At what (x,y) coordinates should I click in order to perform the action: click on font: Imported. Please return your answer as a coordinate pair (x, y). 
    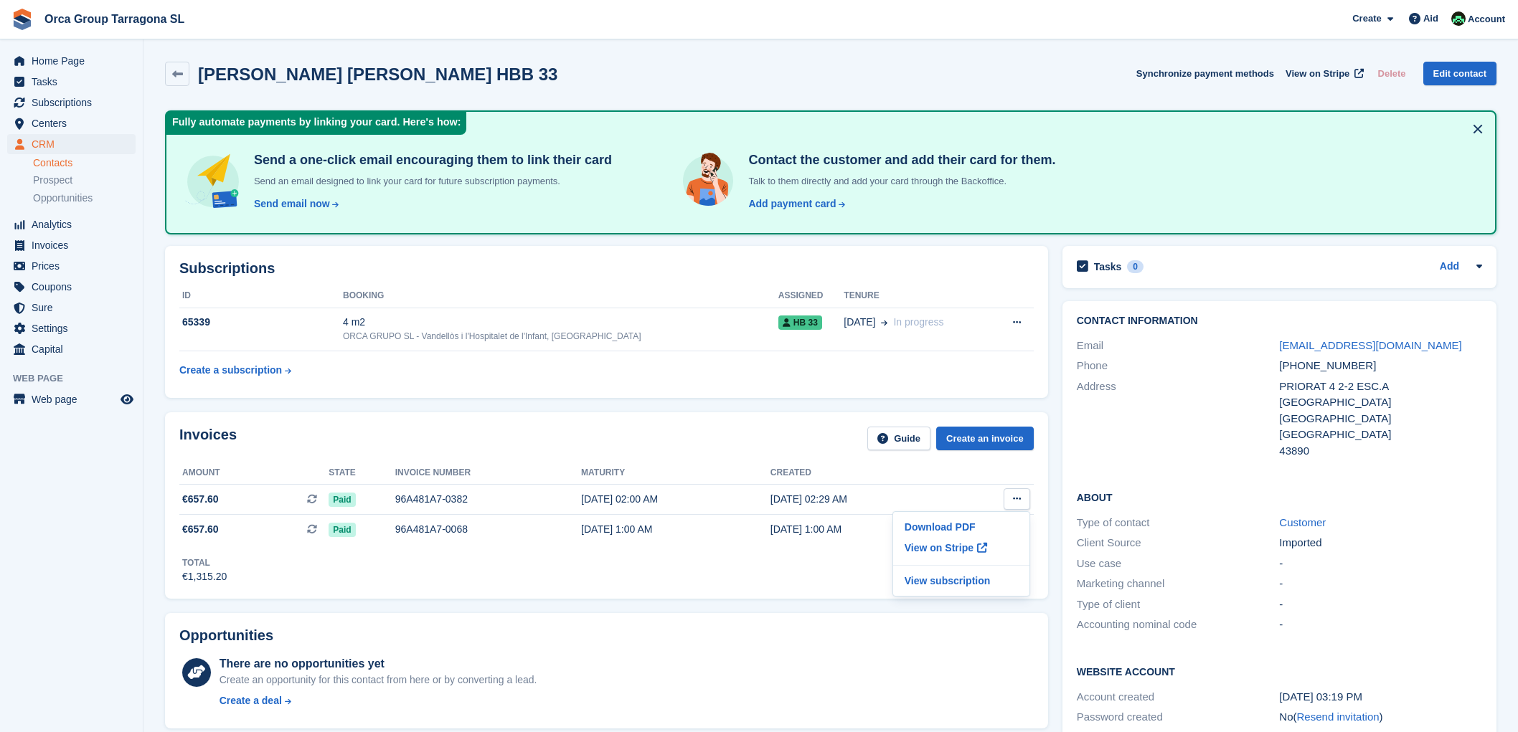
    Looking at the image, I should click on (1300, 542).